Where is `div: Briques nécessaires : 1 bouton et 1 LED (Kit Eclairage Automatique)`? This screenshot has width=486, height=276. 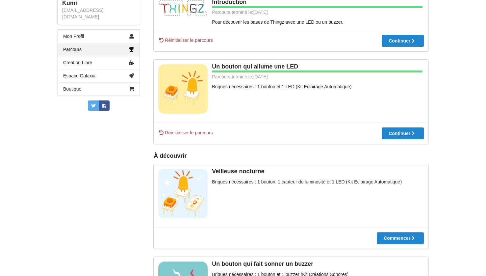
div: Briques nécessaires : 1 bouton et 1 LED (Kit Eclairage Automatique) is located at coordinates (291, 87).